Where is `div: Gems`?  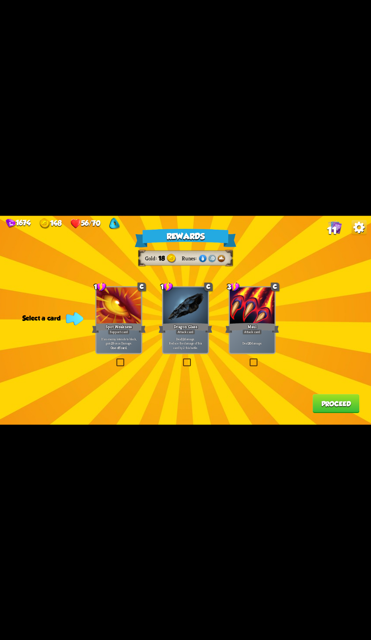
div: Gems is located at coordinates (18, 223).